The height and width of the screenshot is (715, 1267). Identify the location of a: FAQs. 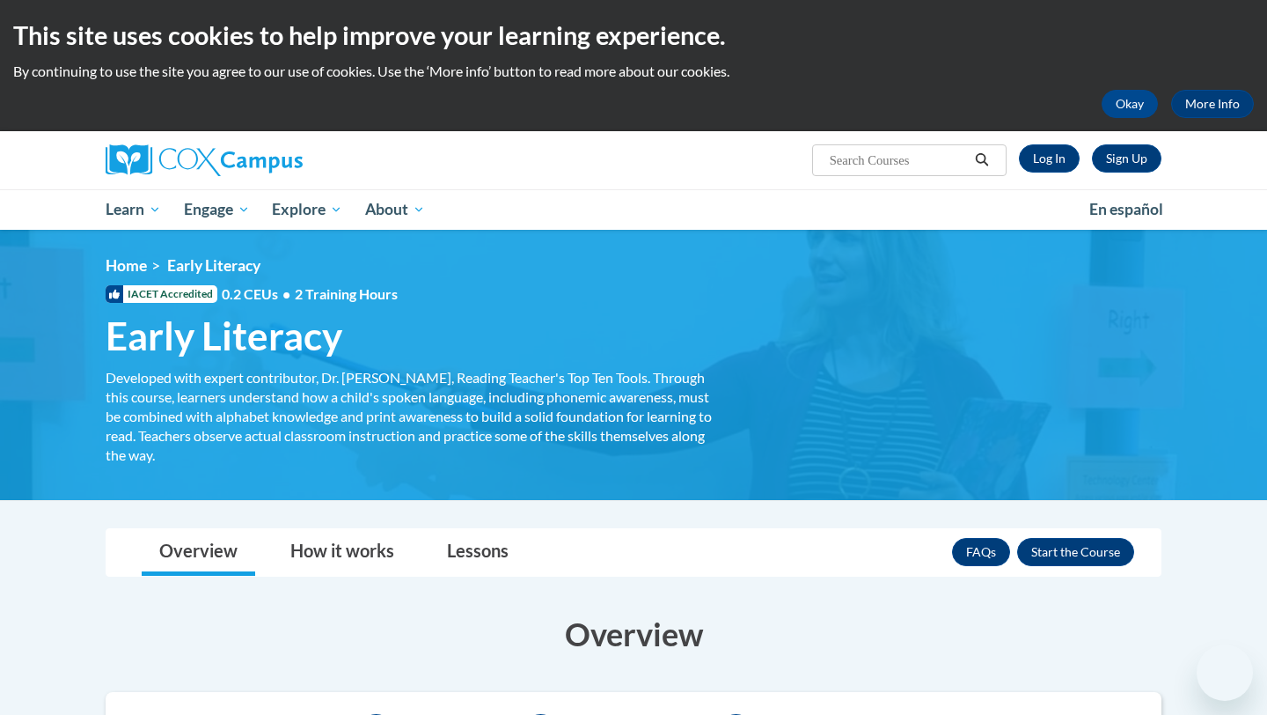
(981, 552).